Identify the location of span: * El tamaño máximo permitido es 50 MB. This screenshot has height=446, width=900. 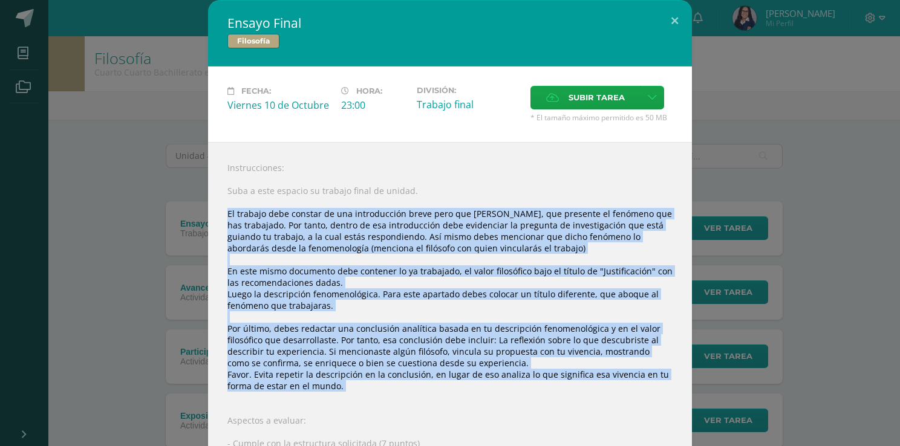
(601, 117).